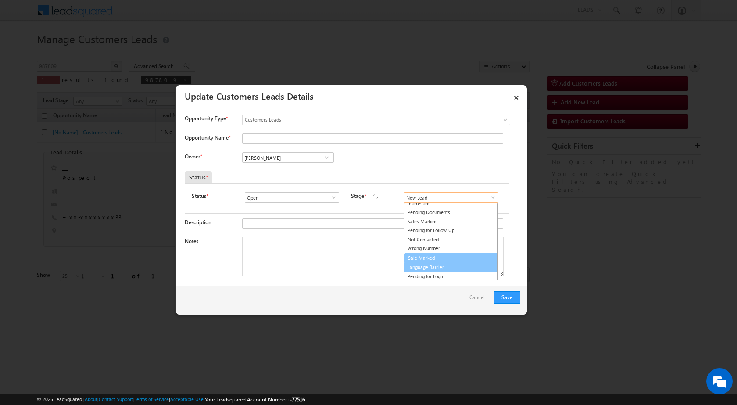 The height and width of the screenshot is (405, 737). What do you see at coordinates (376, 120) in the screenshot?
I see `a: Customers Leads` at bounding box center [376, 120].